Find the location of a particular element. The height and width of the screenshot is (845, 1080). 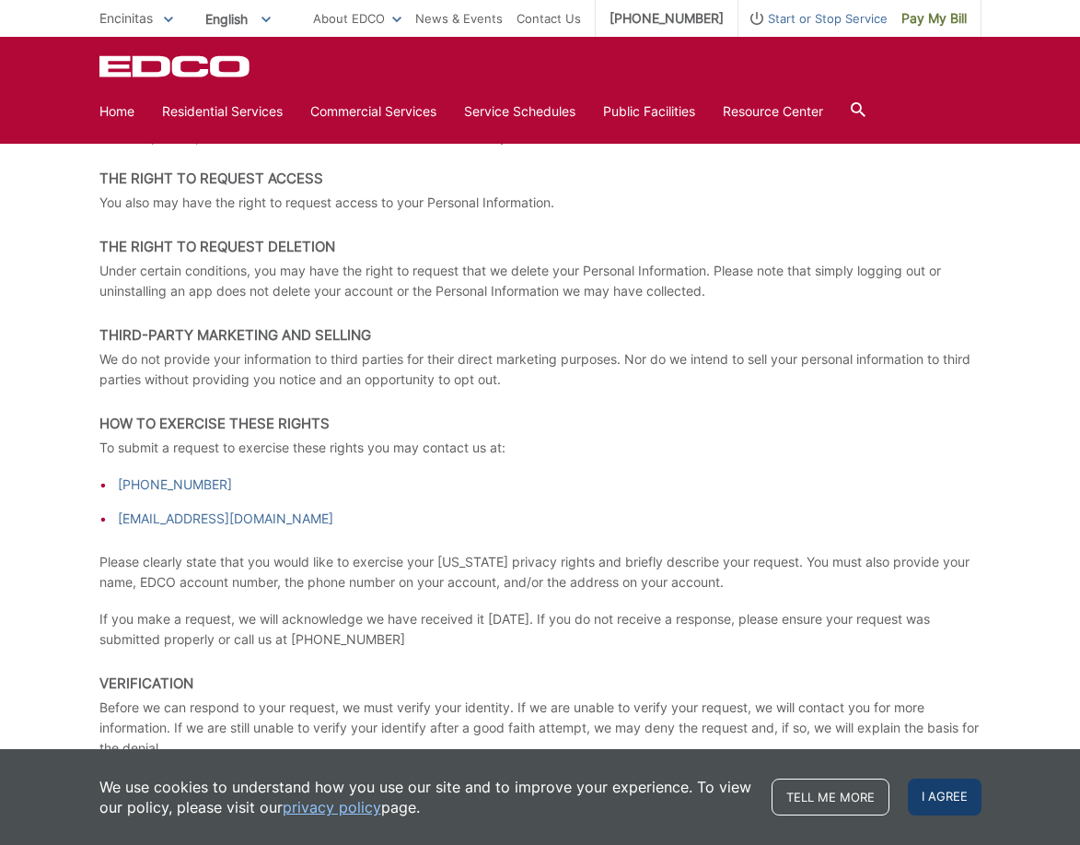

p: We use cookies to understand how you use our site and to improve your experience. To view our pol... is located at coordinates (426, 797).